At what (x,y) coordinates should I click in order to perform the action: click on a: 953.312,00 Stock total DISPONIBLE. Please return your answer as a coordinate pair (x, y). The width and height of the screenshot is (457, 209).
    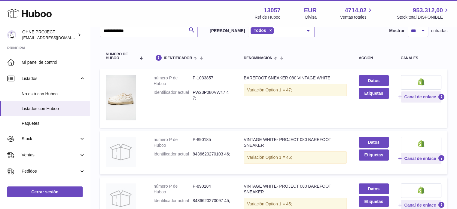
    Looking at the image, I should click on (423, 13).